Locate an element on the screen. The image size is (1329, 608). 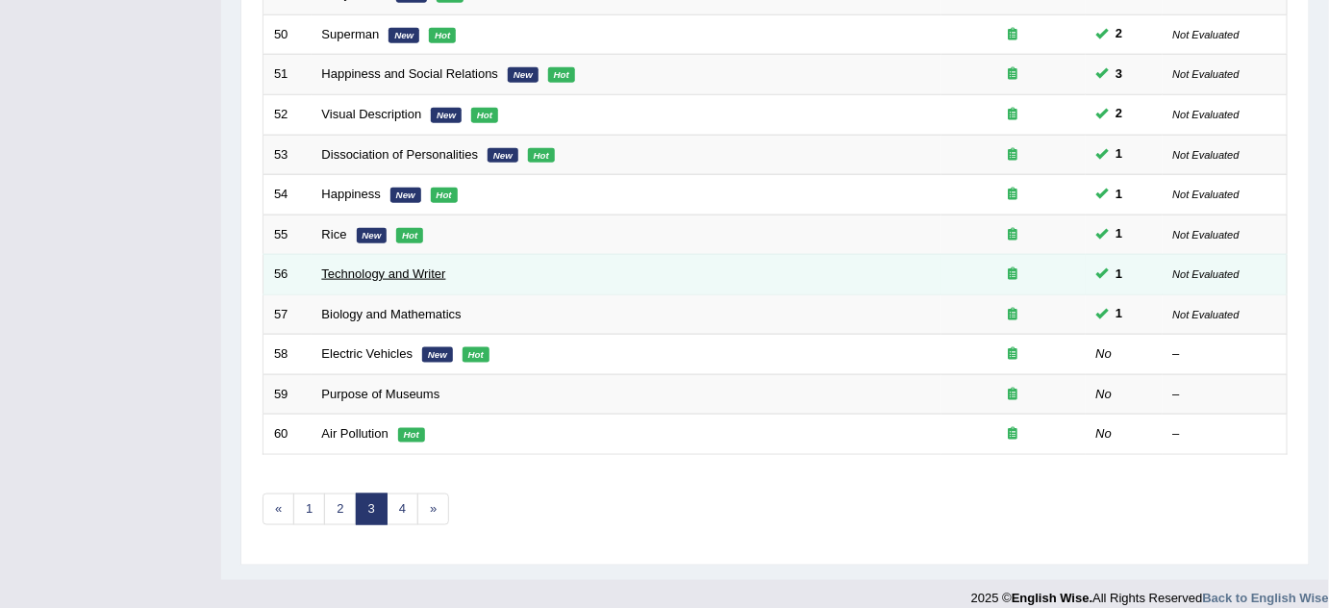
td: 58 is located at coordinates (288, 355).